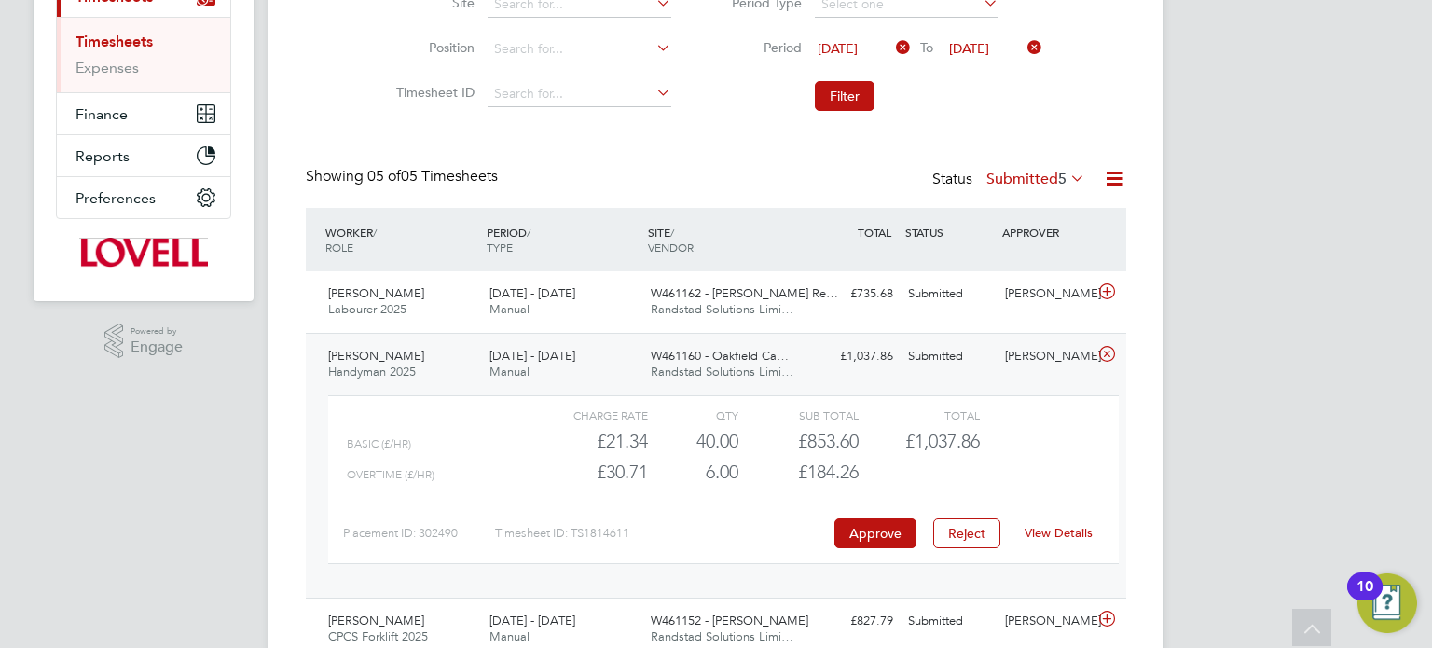 This screenshot has height=648, width=1432. What do you see at coordinates (404, 176) in the screenshot?
I see `div: Showing` at bounding box center [404, 176].